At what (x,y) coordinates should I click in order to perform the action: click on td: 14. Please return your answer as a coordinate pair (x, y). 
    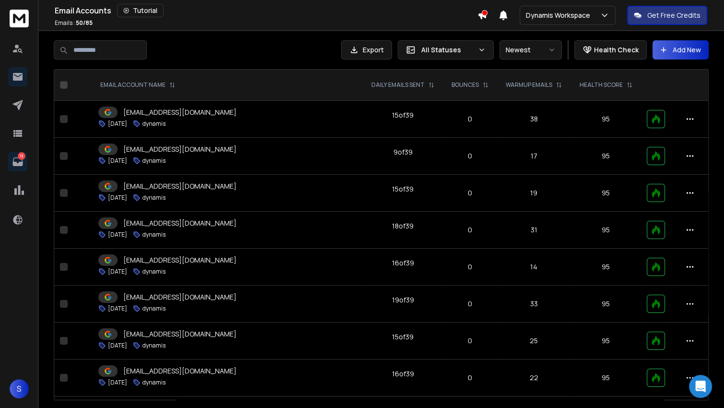
    Looking at the image, I should click on (534, 267).